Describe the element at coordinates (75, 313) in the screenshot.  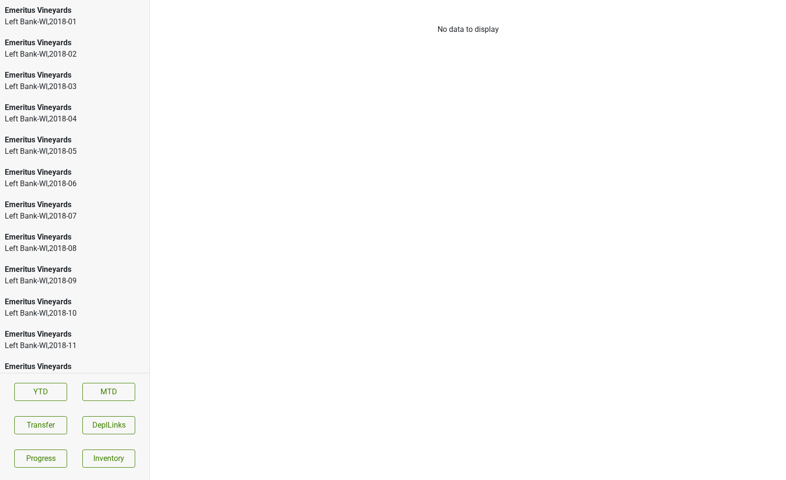
I see `div: Left Bank-WI , 2018 - 10` at that location.